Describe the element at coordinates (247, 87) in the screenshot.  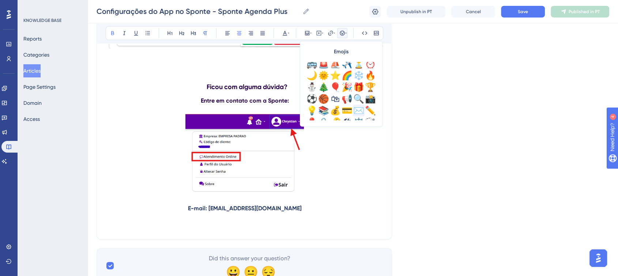
I see `strong: Ficou com alguma dúvida?` at that location.